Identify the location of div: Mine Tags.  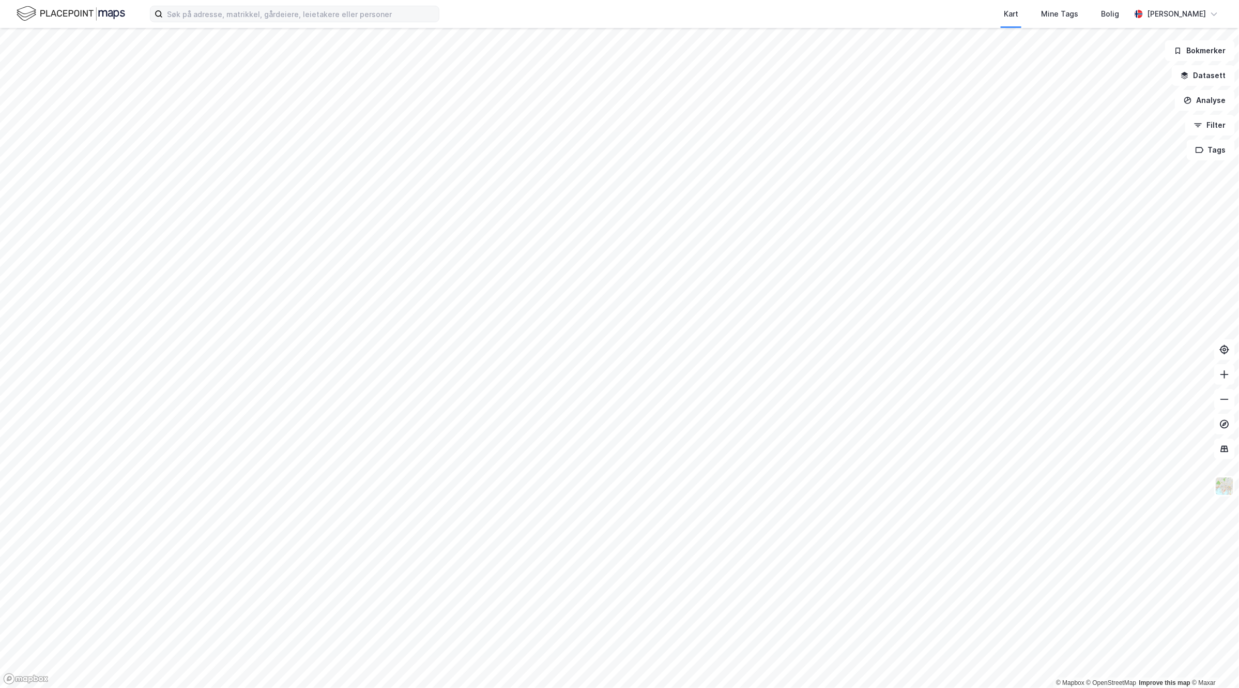
(1060, 14).